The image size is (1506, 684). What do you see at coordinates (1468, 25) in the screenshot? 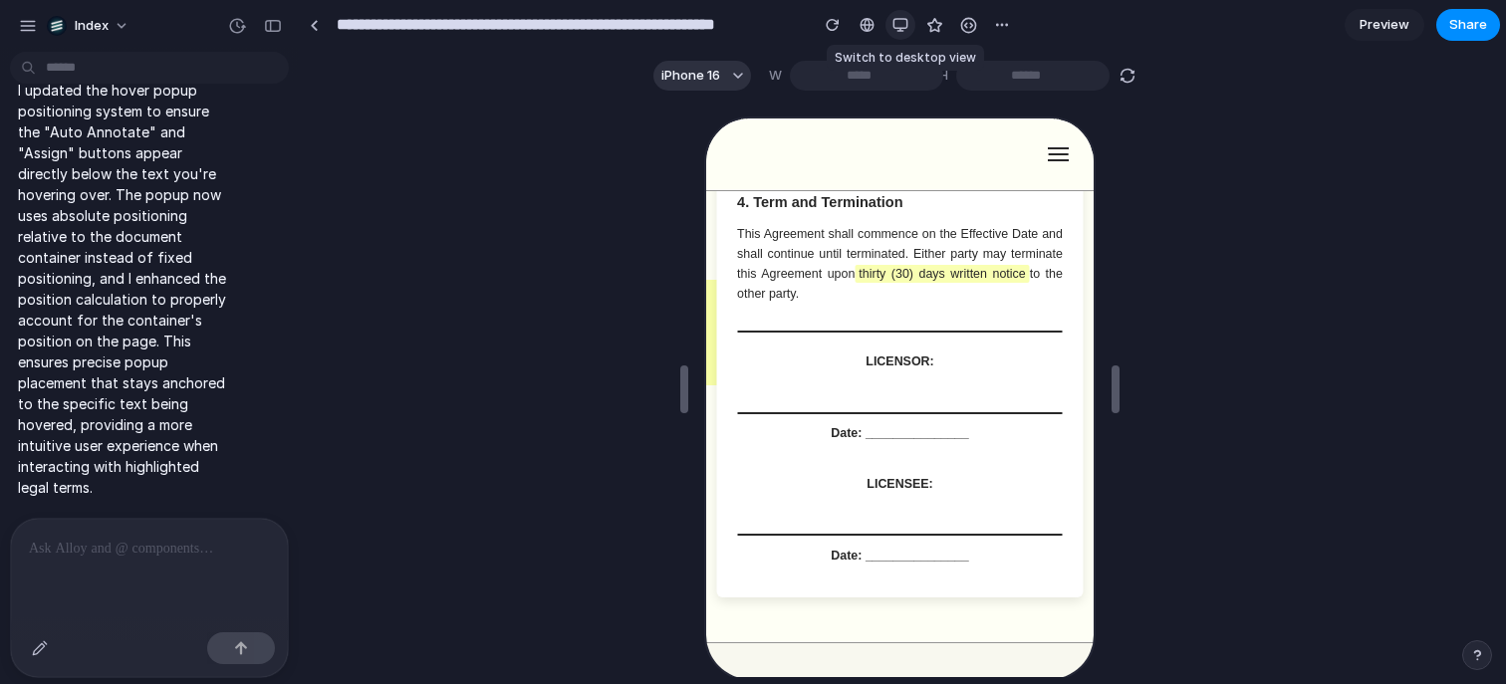
I see `button: Share` at bounding box center [1468, 25].